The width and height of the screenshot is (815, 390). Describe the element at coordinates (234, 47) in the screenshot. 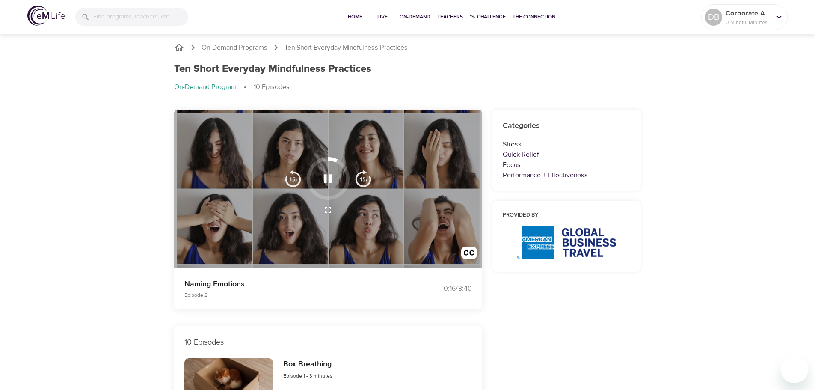

I see `a: On-Demand Programs` at that location.